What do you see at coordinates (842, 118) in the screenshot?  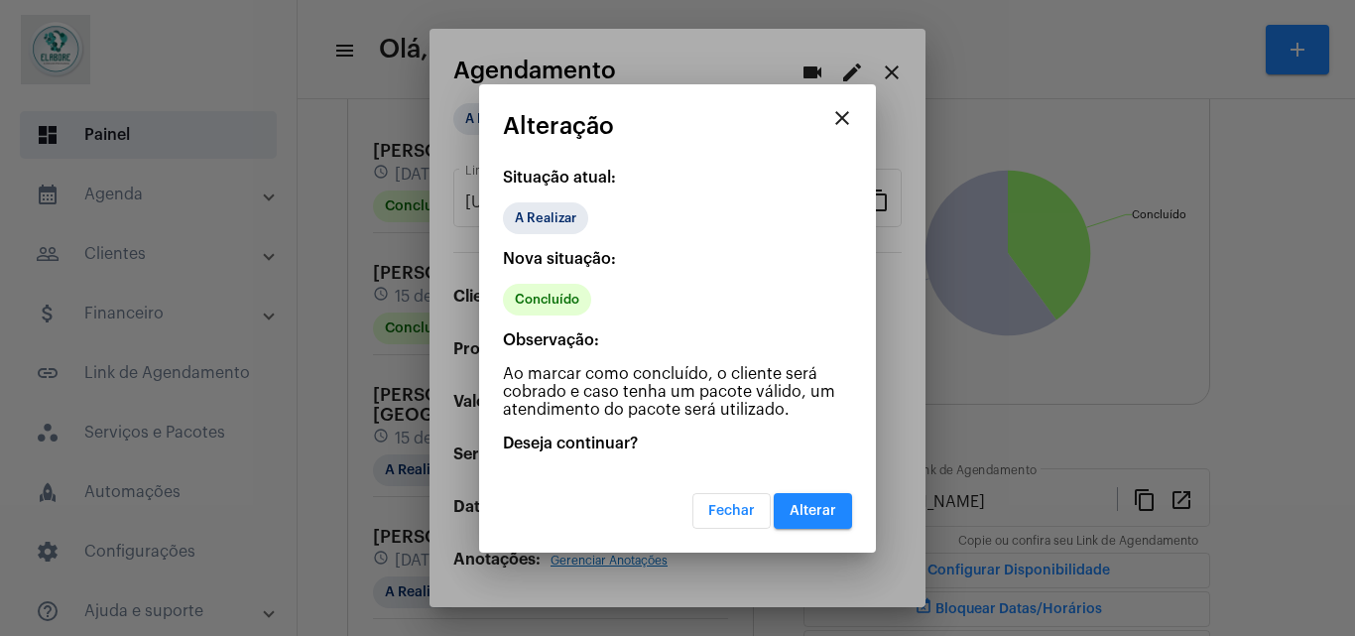 I see `mat-icon: close` at bounding box center [842, 118].